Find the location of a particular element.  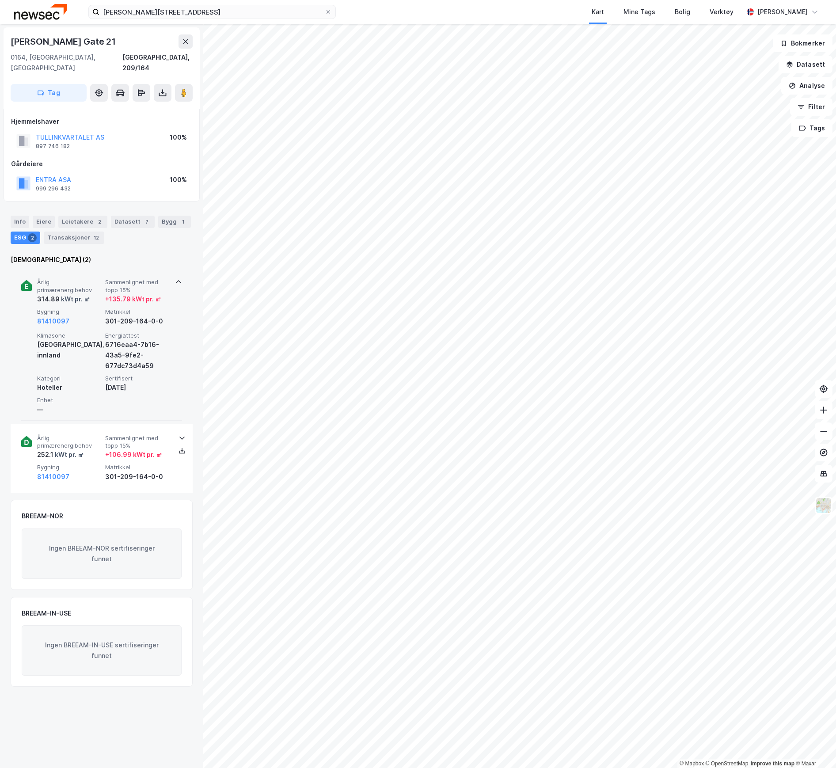

div: + 106.99 kWt pr. ㎡ is located at coordinates (133, 455).